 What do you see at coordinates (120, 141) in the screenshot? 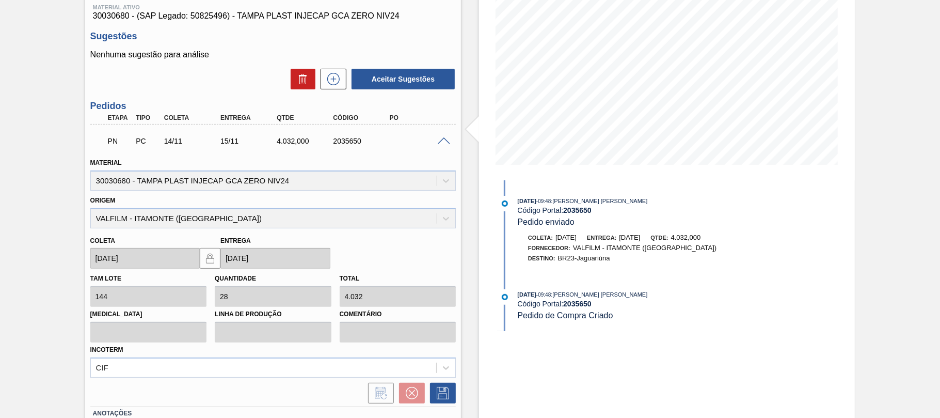
I see `p: PN` at bounding box center [120, 141].